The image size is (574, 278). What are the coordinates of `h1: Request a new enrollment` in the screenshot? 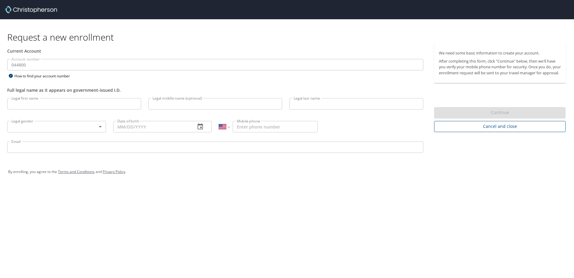 It's located at (289, 37).